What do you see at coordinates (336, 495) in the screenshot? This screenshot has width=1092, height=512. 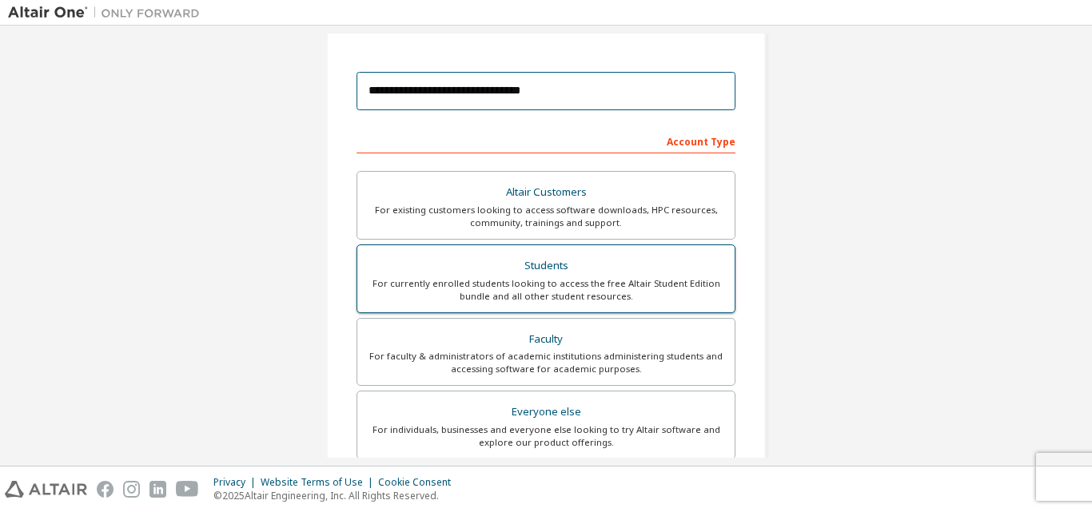 I see `p: © 2025 Altair Engineering, Inc. All Rights Reserved.` at bounding box center [336, 495].